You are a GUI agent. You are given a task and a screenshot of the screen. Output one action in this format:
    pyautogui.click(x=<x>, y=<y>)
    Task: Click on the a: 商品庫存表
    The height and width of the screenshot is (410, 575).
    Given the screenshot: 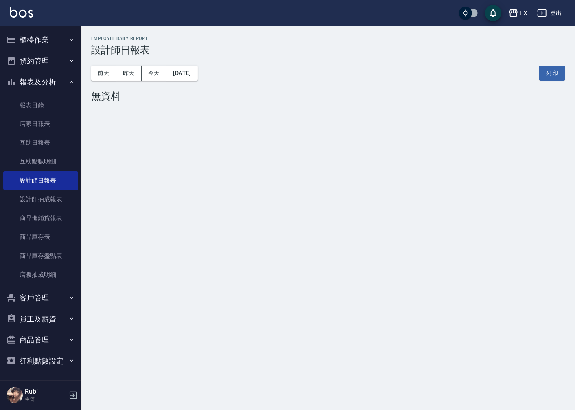 What is the action you would take?
    pyautogui.click(x=41, y=237)
    